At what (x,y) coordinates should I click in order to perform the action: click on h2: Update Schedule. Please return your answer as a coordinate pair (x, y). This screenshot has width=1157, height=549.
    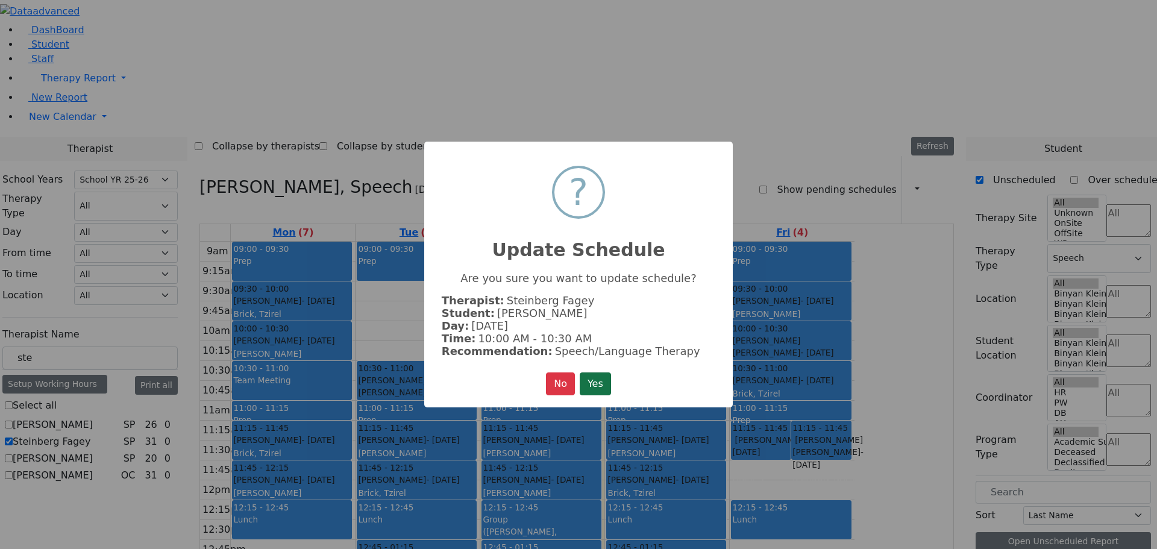
    Looking at the image, I should click on (579, 243).